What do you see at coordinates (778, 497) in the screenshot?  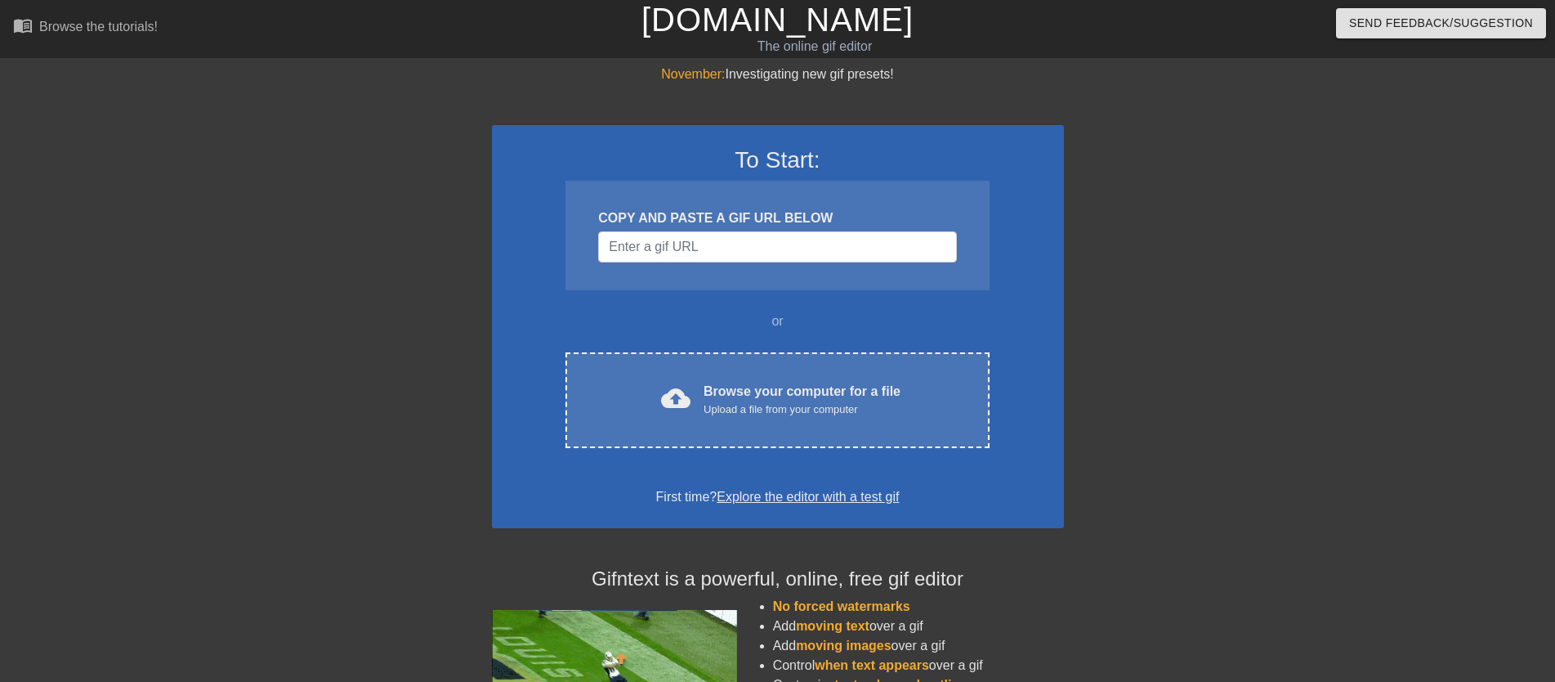 I see `div: First time?` at bounding box center [778, 497].